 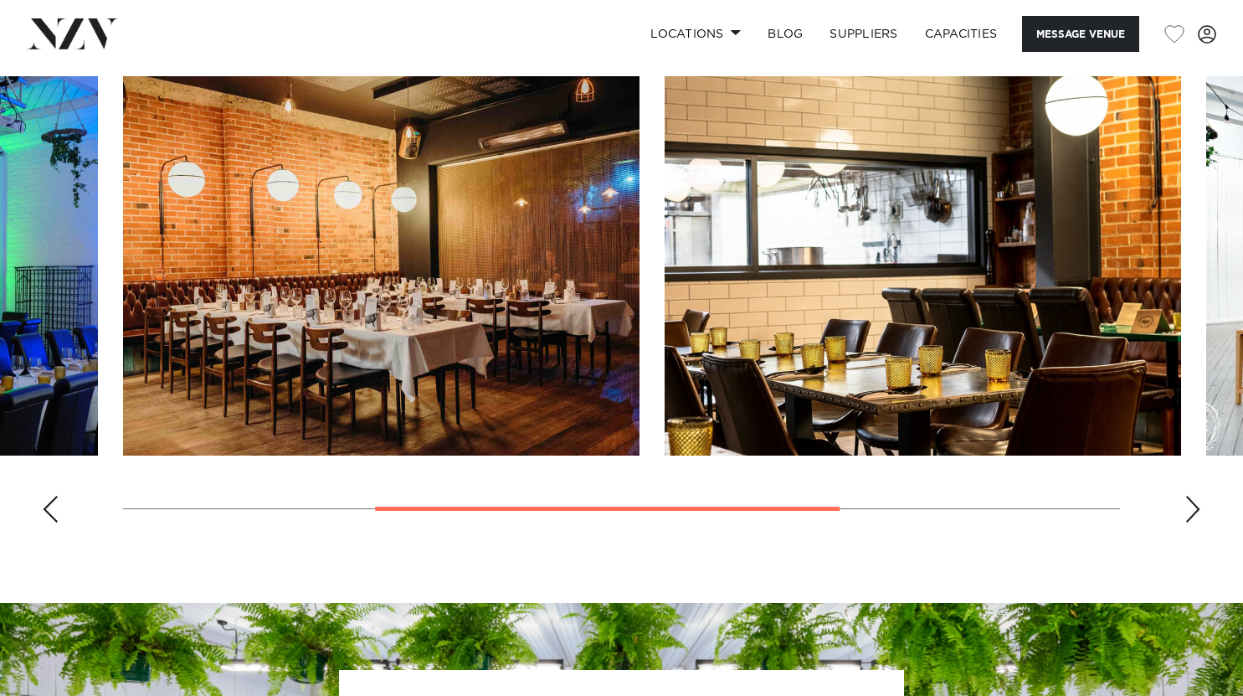 What do you see at coordinates (961, 33) in the screenshot?
I see `a: Capacities` at bounding box center [961, 33].